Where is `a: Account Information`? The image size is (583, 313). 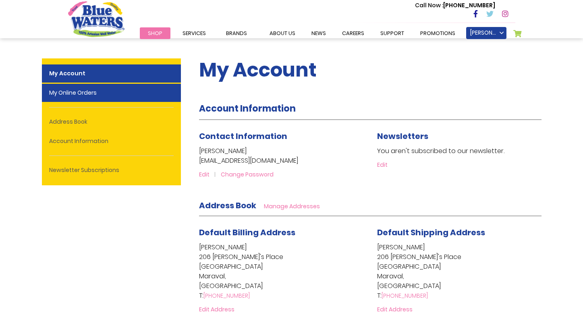
a: Account Information is located at coordinates (111, 141).